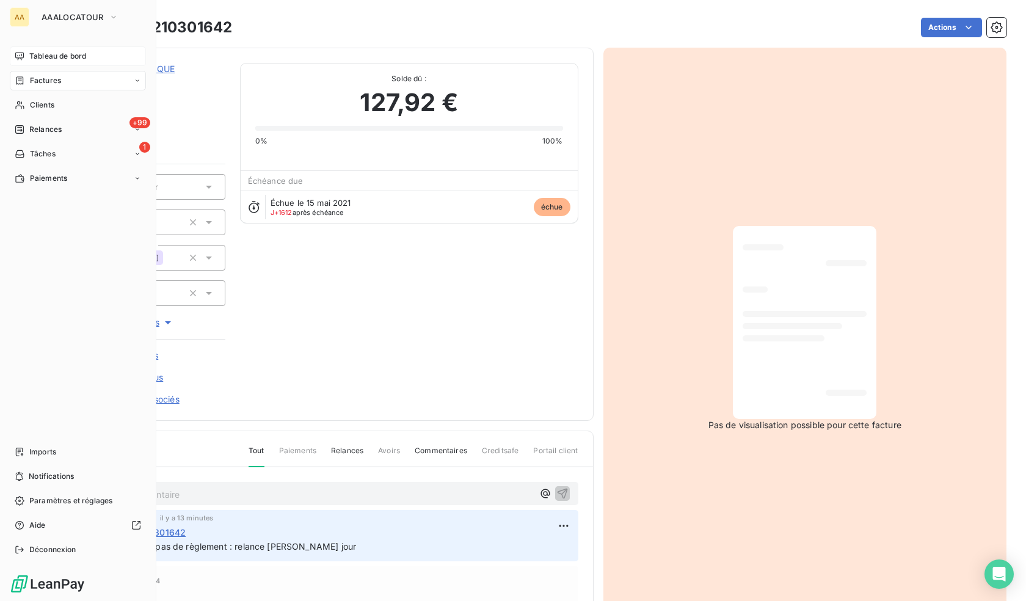 Image resolution: width=1026 pixels, height=601 pixels. I want to click on span: Clients, so click(42, 105).